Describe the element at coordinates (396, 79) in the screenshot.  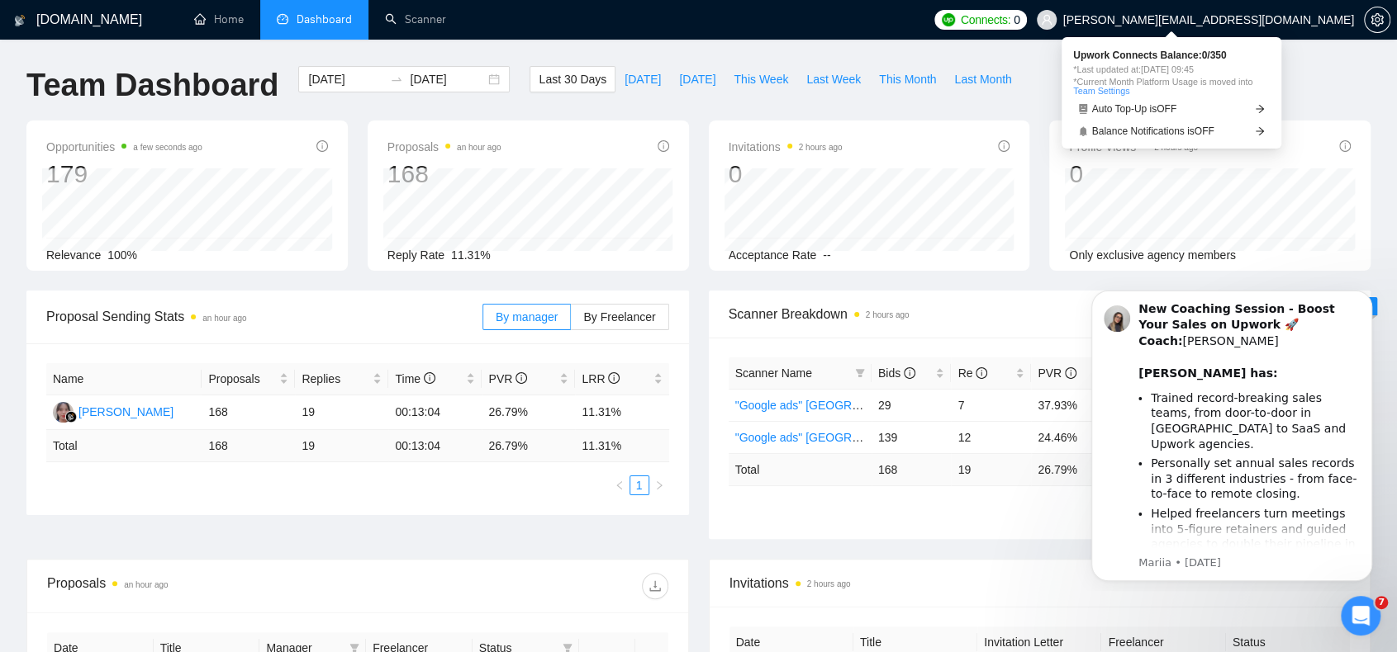
I see `span: swap-right` at that location.